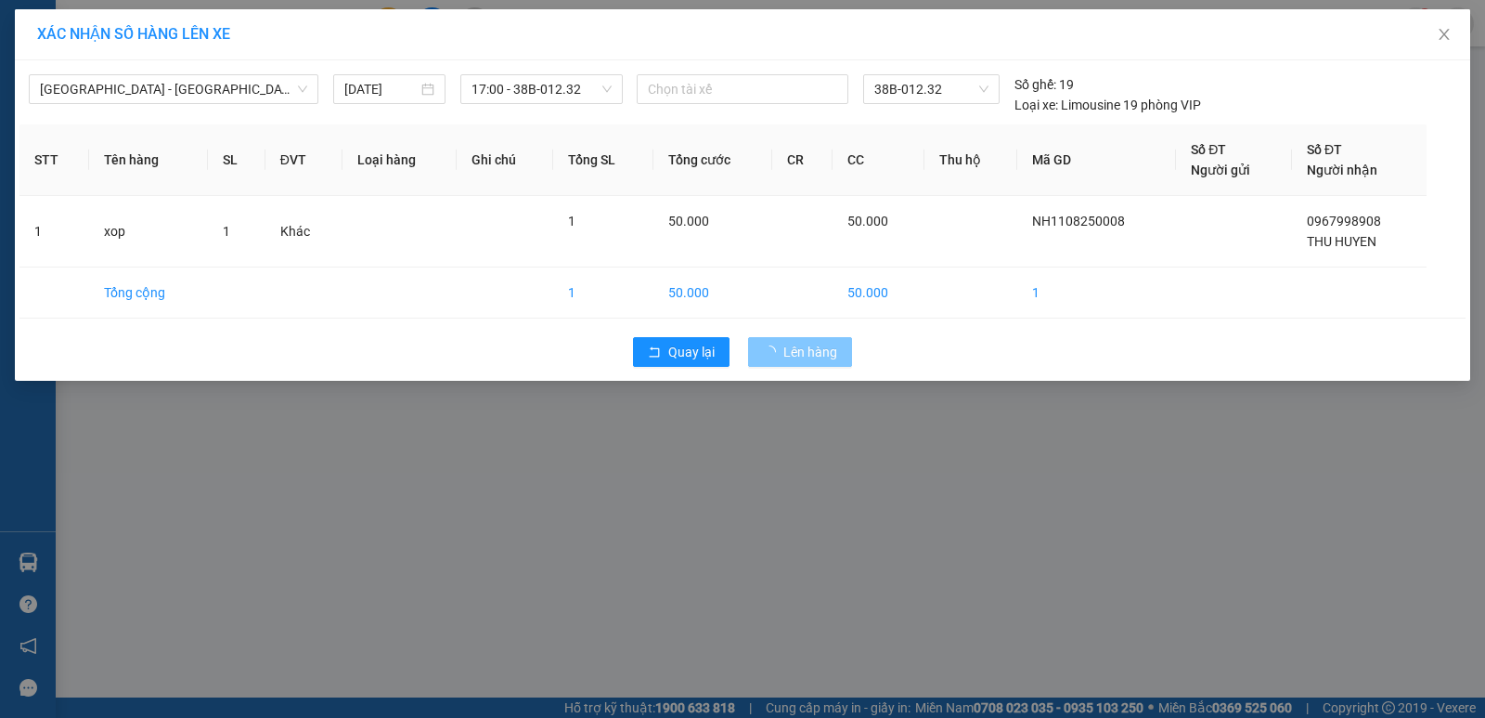 The width and height of the screenshot is (1485, 718). What do you see at coordinates (304, 160) in the screenshot?
I see `th: ĐVT` at bounding box center [304, 160].